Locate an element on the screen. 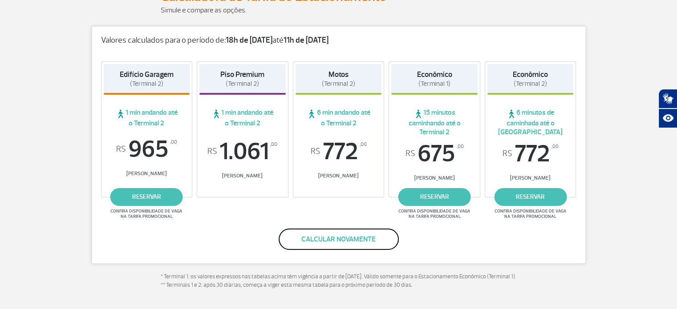 The image size is (677, 309). div: Plugin de acessibilidade da Hand Talk. is located at coordinates (667, 109).